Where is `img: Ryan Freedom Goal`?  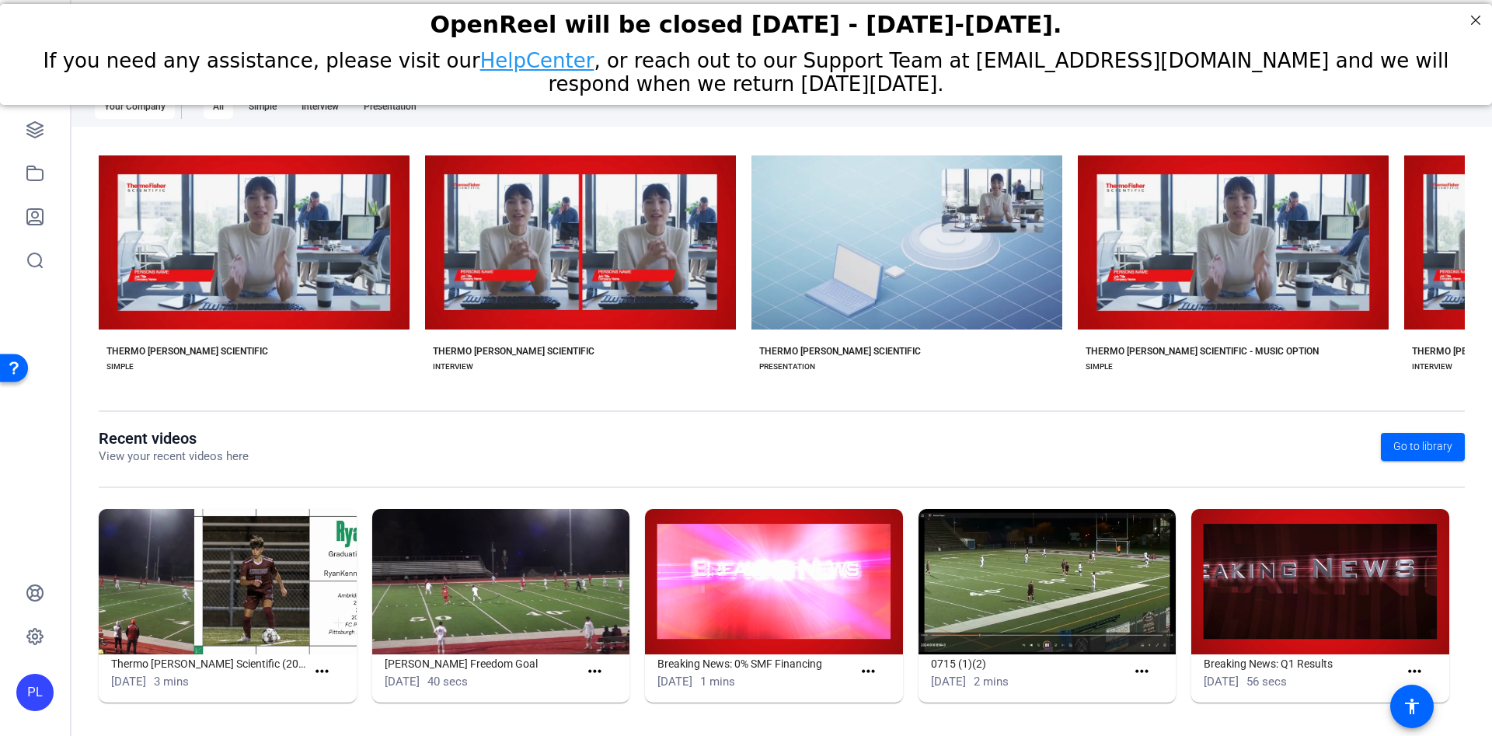
img: Ryan Freedom Goal is located at coordinates (501, 581).